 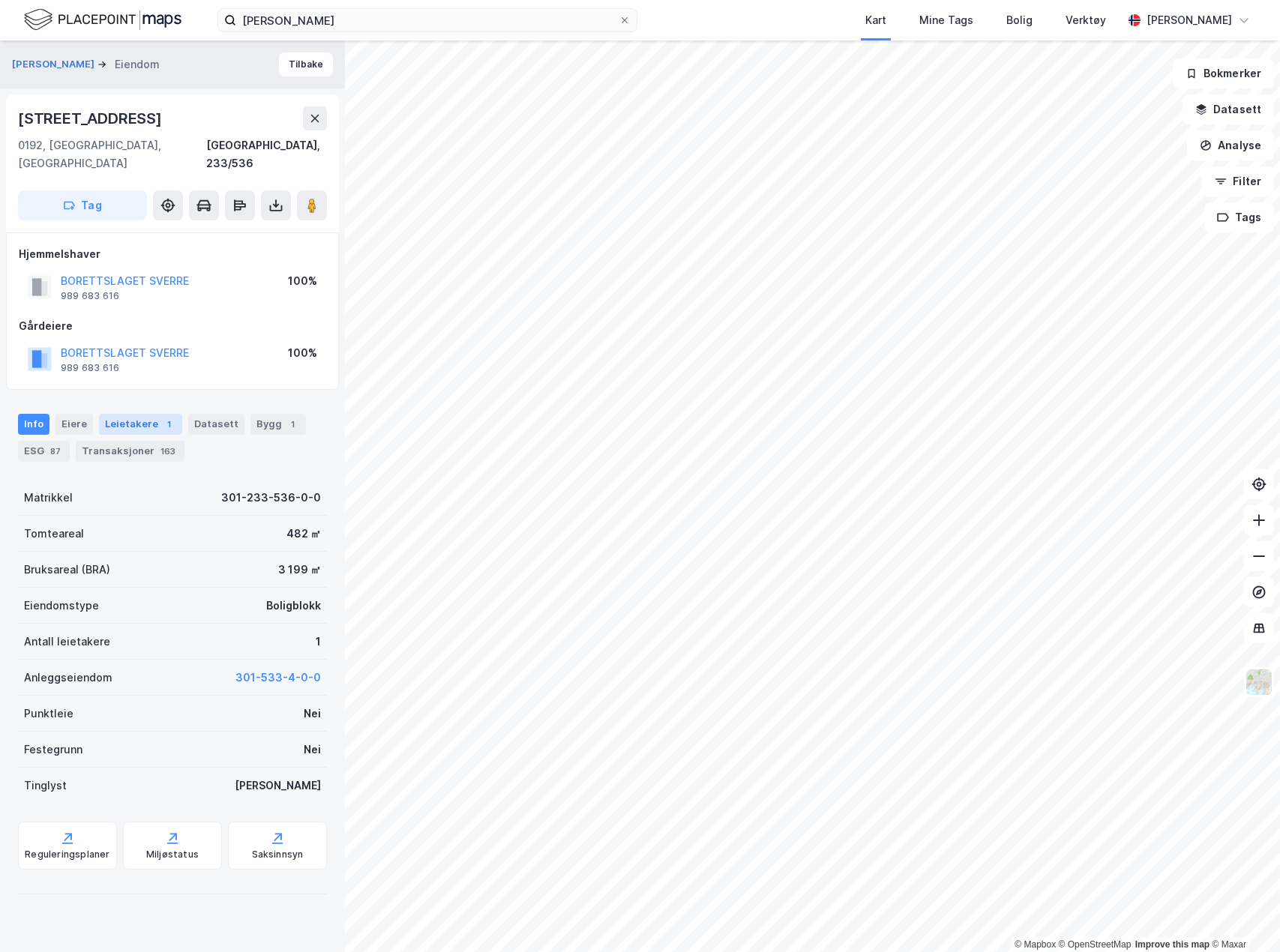 What do you see at coordinates (48, 498) in the screenshot?
I see `div: Matrikkel` at bounding box center [48, 498].